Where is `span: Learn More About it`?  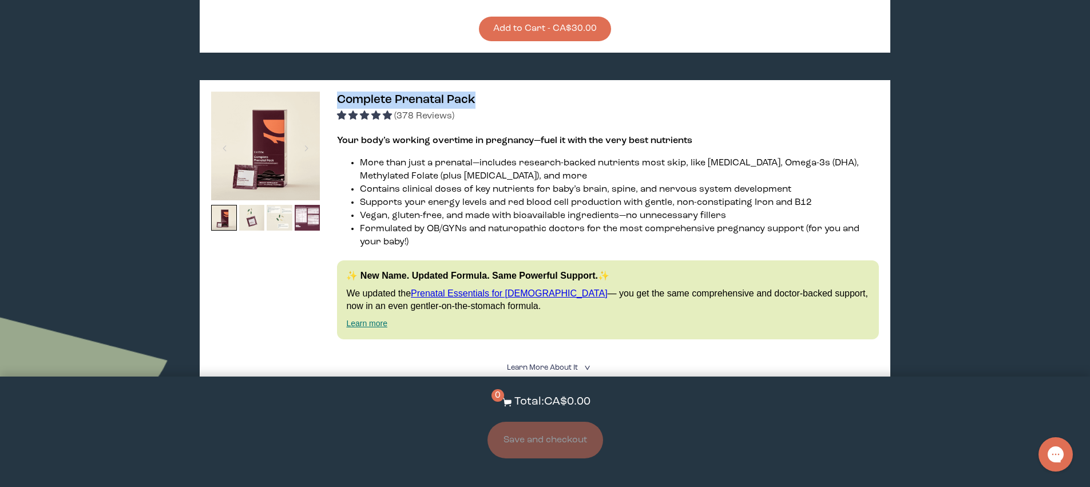 span: Learn More About it is located at coordinates (543, 367).